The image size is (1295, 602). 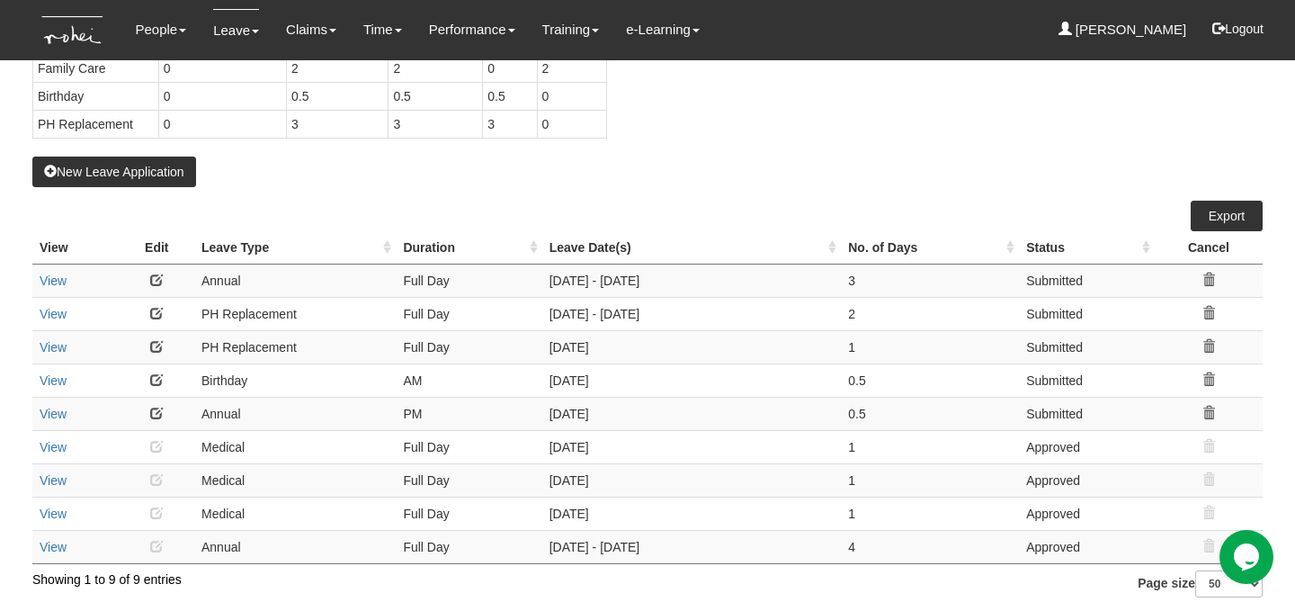 What do you see at coordinates (691, 247) in the screenshot?
I see `th: Leave Date(s) : activate to sort column ascending` at bounding box center [691, 247].